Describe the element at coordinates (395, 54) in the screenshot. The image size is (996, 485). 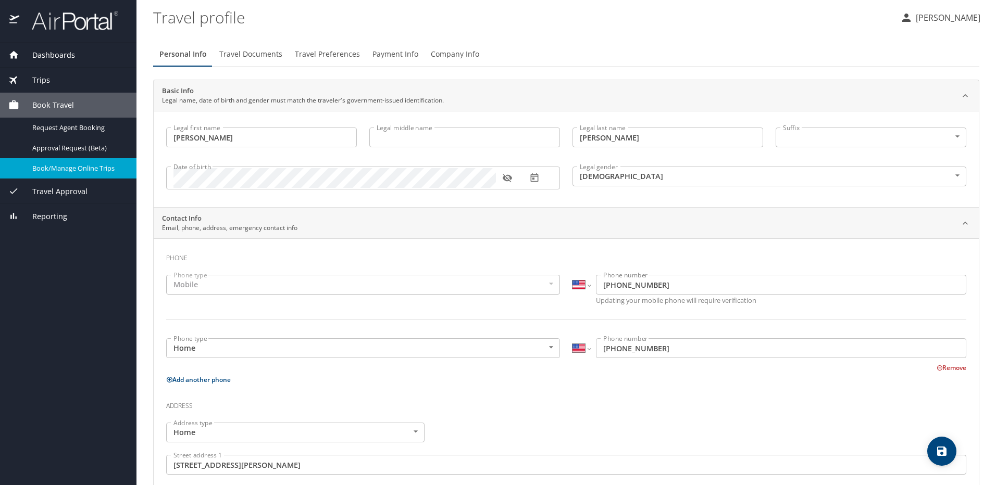
I see `span: Payment Info` at that location.